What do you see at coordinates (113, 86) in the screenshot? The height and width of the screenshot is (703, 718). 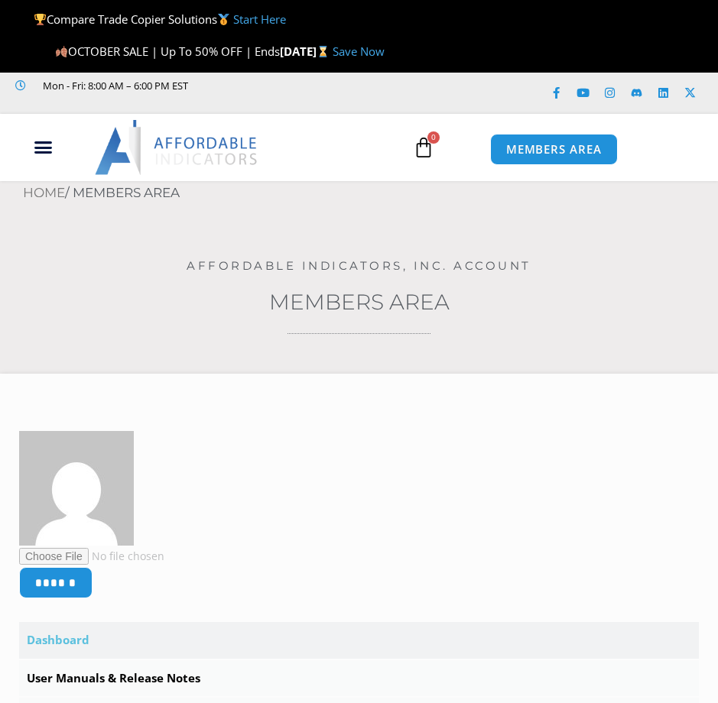 I see `span: Mon - Fri: 8:00 AM – 6:00 PM EST` at bounding box center [113, 86].